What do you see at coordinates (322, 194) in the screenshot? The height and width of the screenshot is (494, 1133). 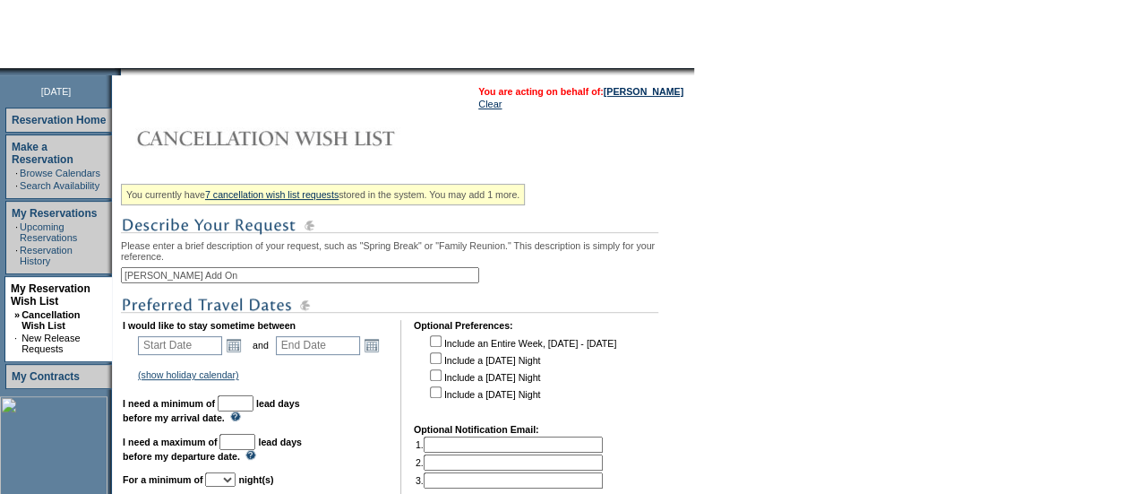 I see `div: You currently have stored in the system. You may add 1 more.` at bounding box center [322, 194].